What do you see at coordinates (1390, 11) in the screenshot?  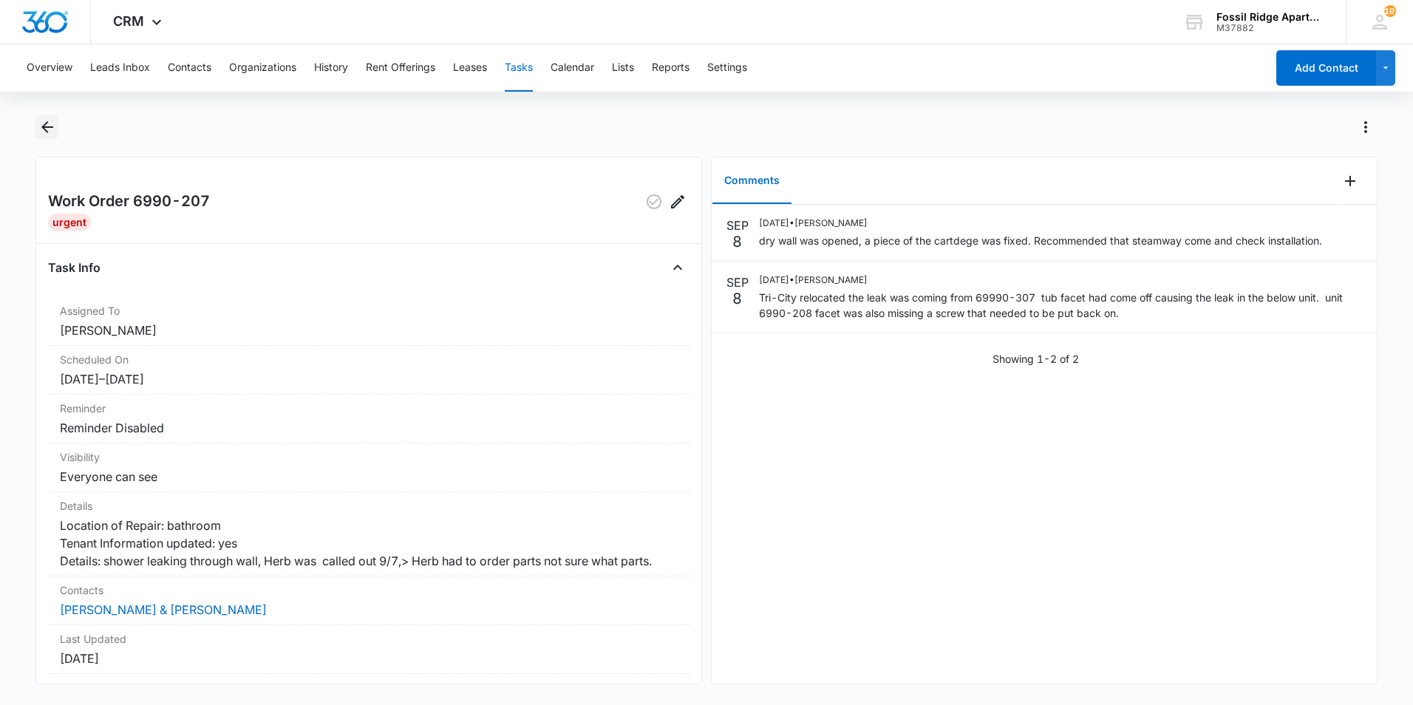 I see `div: notifications count` at bounding box center [1390, 11].